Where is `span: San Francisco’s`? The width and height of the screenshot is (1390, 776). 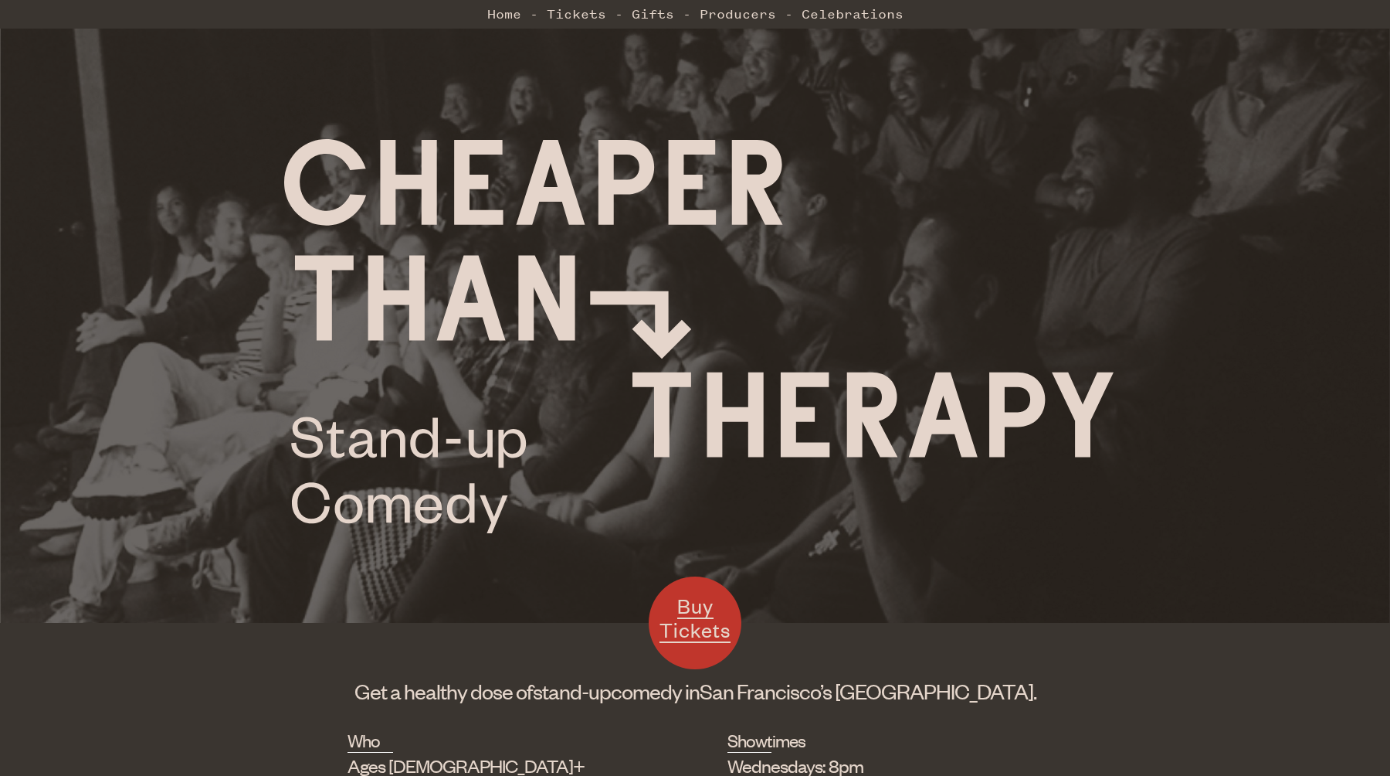
span: San Francisco’s is located at coordinates (765, 691).